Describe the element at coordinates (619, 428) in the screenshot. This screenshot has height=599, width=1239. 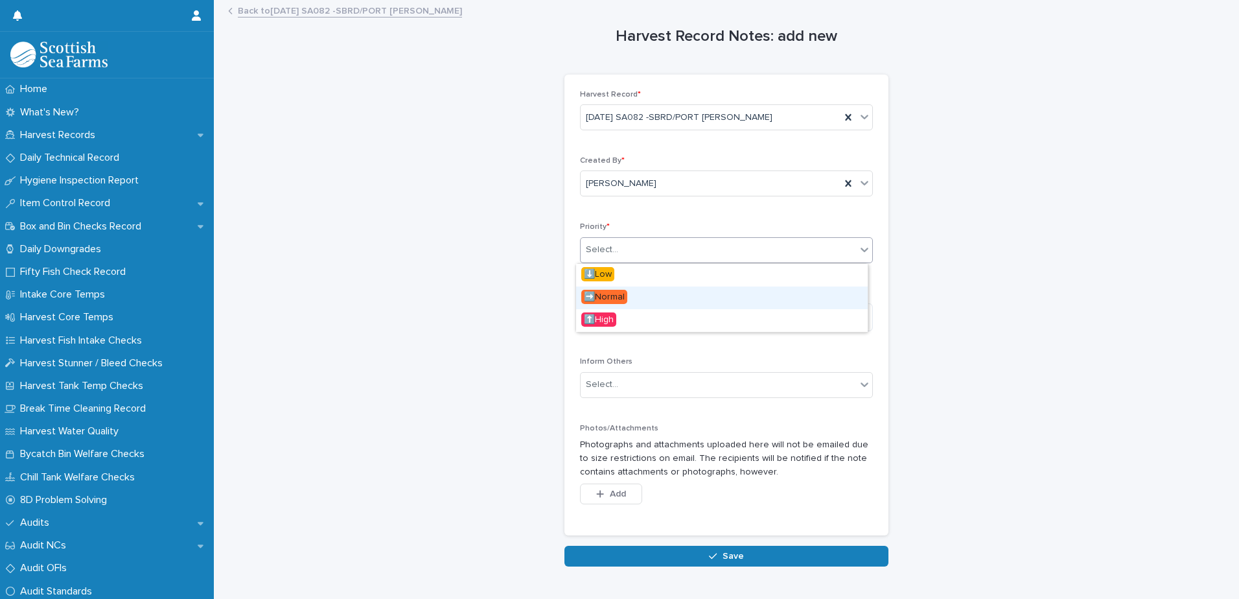
I see `span: Photos/Attachments` at that location.